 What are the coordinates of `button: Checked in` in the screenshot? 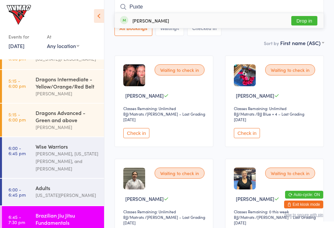 It's located at (204, 28).